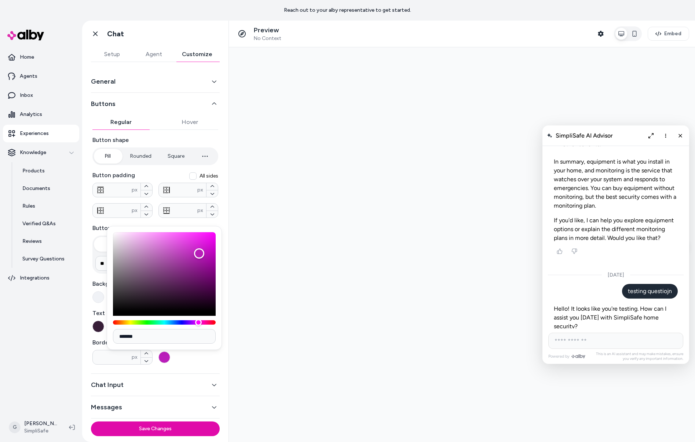 This screenshot has height=442, width=695. I want to click on p: Inbox, so click(26, 95).